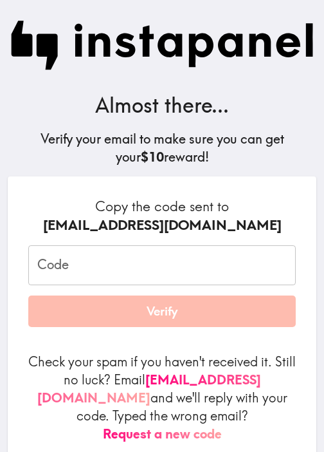 Image resolution: width=324 pixels, height=452 pixels. I want to click on h3: Almost there..., so click(162, 105).